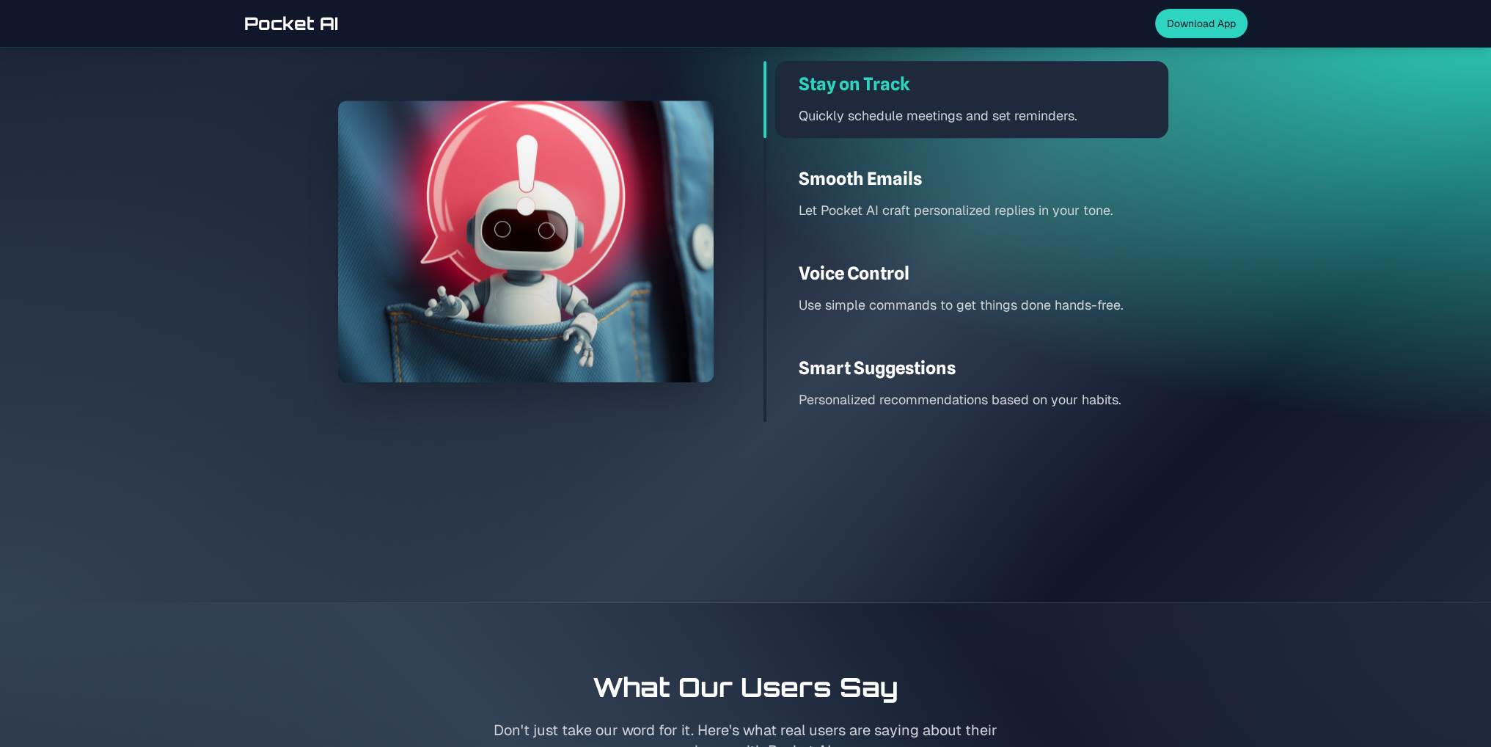 The height and width of the screenshot is (747, 1491). What do you see at coordinates (984, 304) in the screenshot?
I see `p: Use simple commands to get things done hands-free.` at bounding box center [984, 304].